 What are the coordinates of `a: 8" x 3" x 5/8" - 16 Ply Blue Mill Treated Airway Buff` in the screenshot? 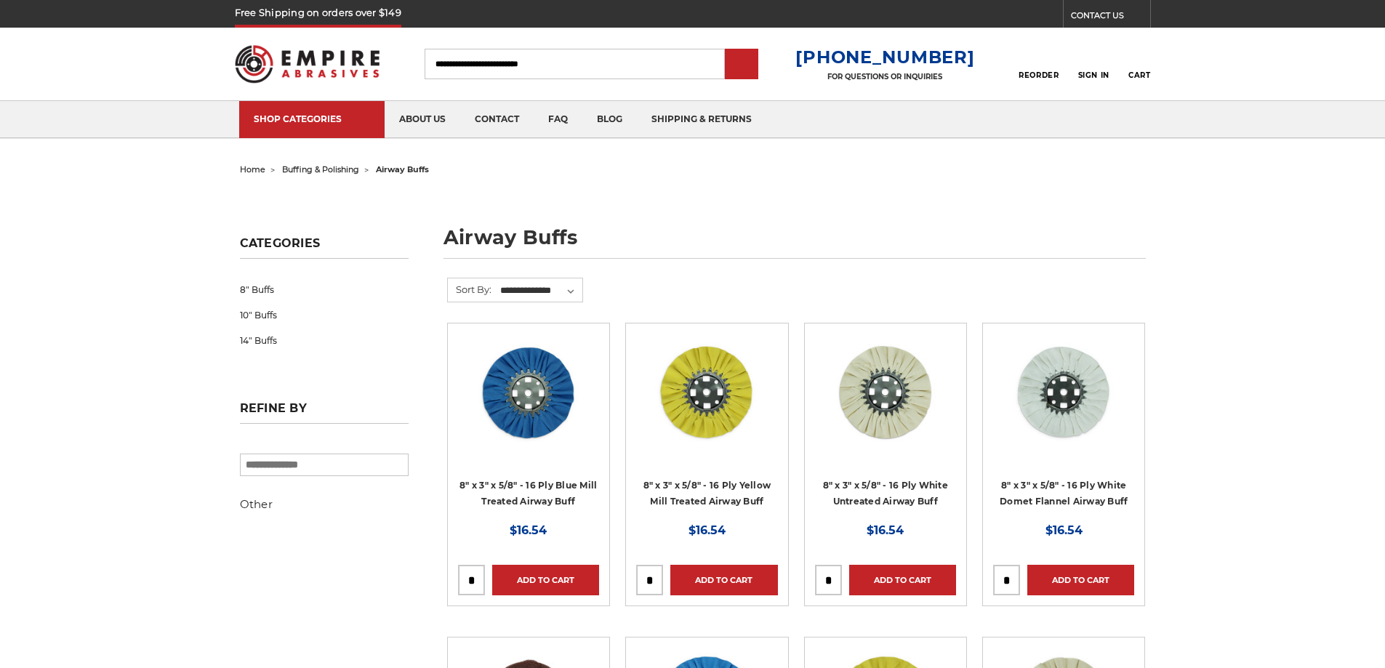 It's located at (528, 494).